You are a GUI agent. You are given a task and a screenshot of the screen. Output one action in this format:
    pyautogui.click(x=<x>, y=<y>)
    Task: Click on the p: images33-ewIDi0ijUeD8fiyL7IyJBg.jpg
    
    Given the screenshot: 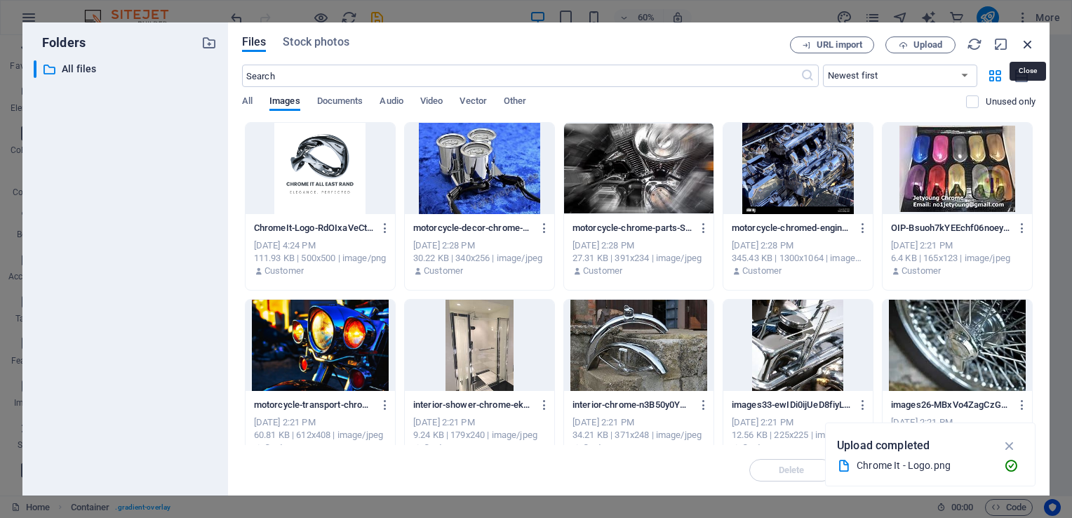 What is the action you would take?
    pyautogui.click(x=791, y=405)
    